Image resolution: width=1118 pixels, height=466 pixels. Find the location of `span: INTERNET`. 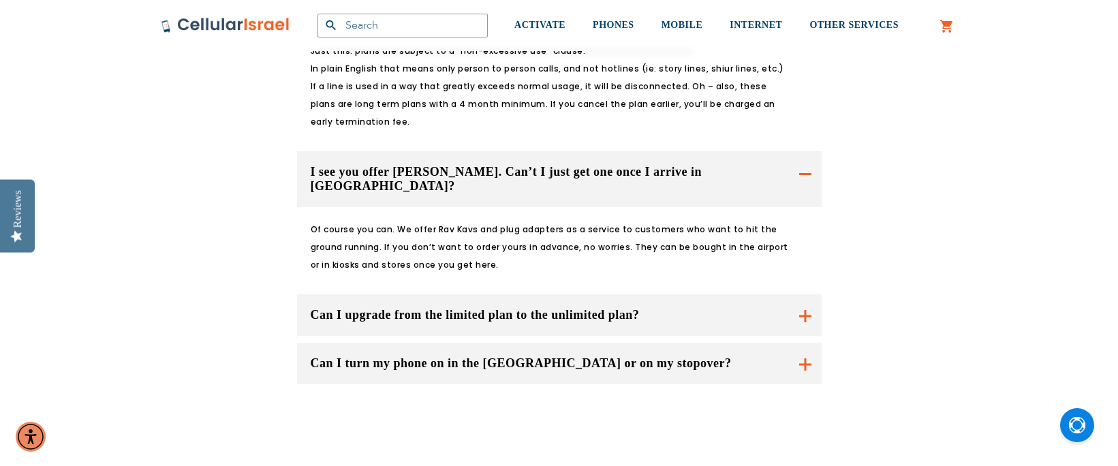

span: INTERNET is located at coordinates (756, 25).